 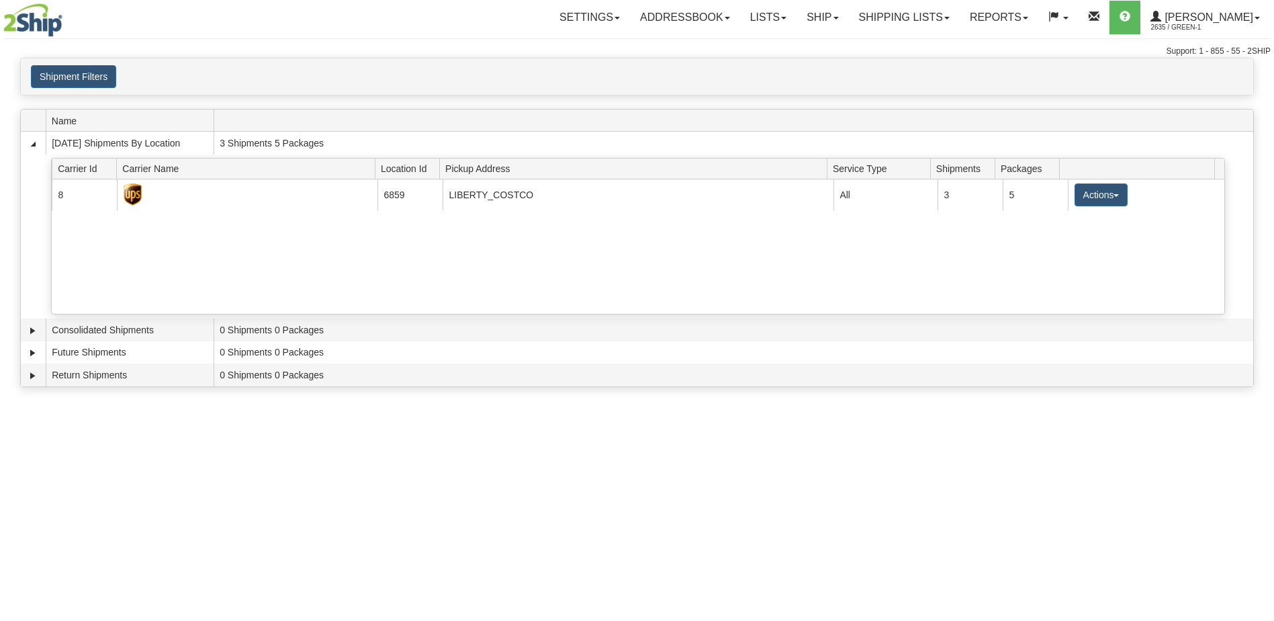 I want to click on span: Carrier Name, so click(x=249, y=168).